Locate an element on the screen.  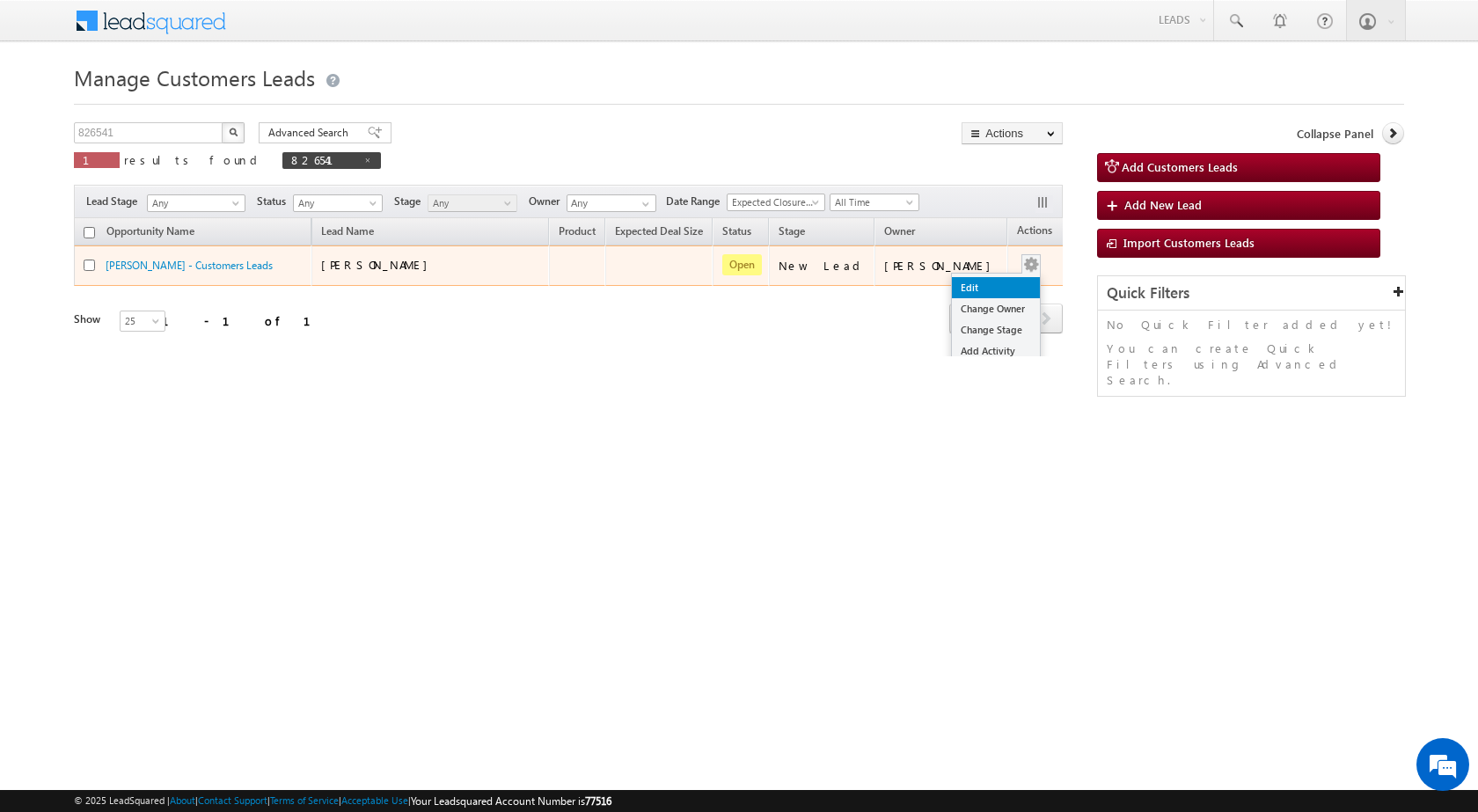
span: 77516 is located at coordinates (599, 800).